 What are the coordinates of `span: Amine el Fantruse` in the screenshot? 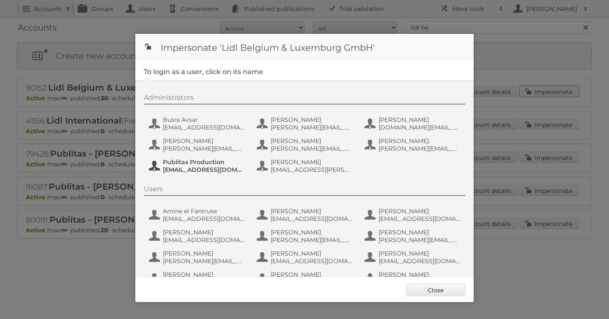 It's located at (204, 211).